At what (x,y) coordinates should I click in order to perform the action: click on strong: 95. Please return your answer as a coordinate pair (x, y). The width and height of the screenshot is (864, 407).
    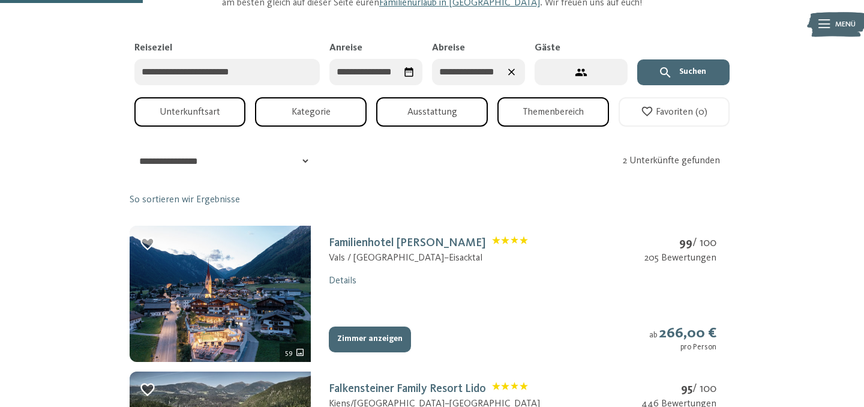
    Looking at the image, I should click on (687, 389).